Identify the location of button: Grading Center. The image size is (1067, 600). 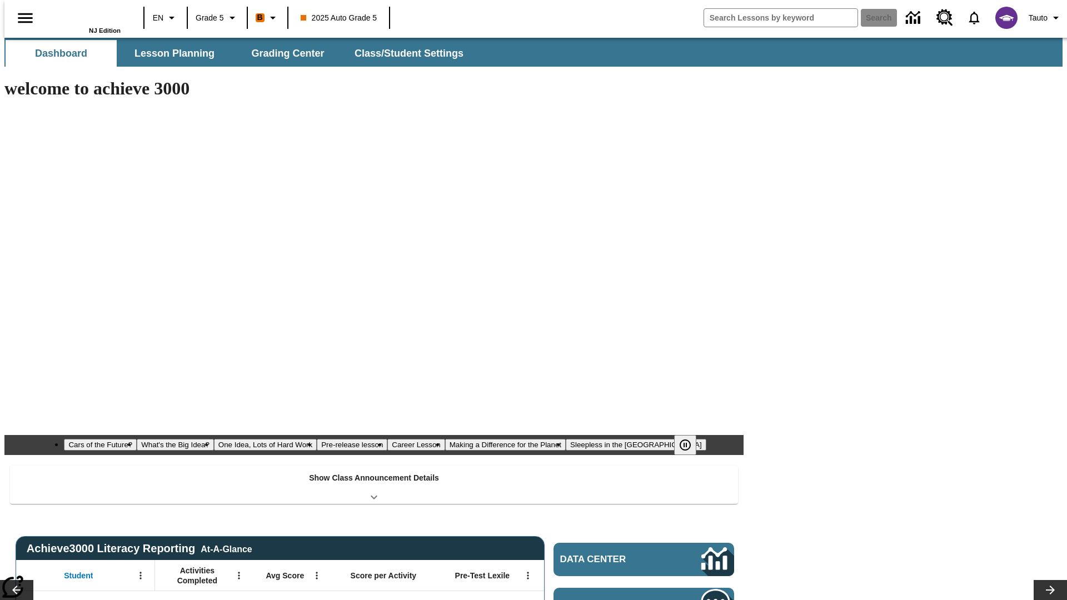
(288, 53).